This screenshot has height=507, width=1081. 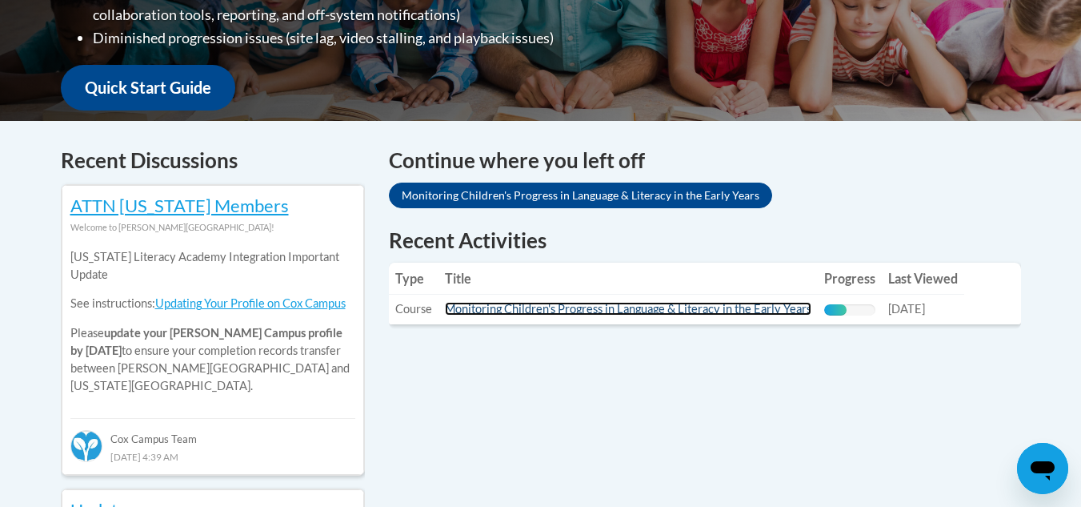 What do you see at coordinates (148, 87) in the screenshot?
I see `a: Quick Start Guide` at bounding box center [148, 87].